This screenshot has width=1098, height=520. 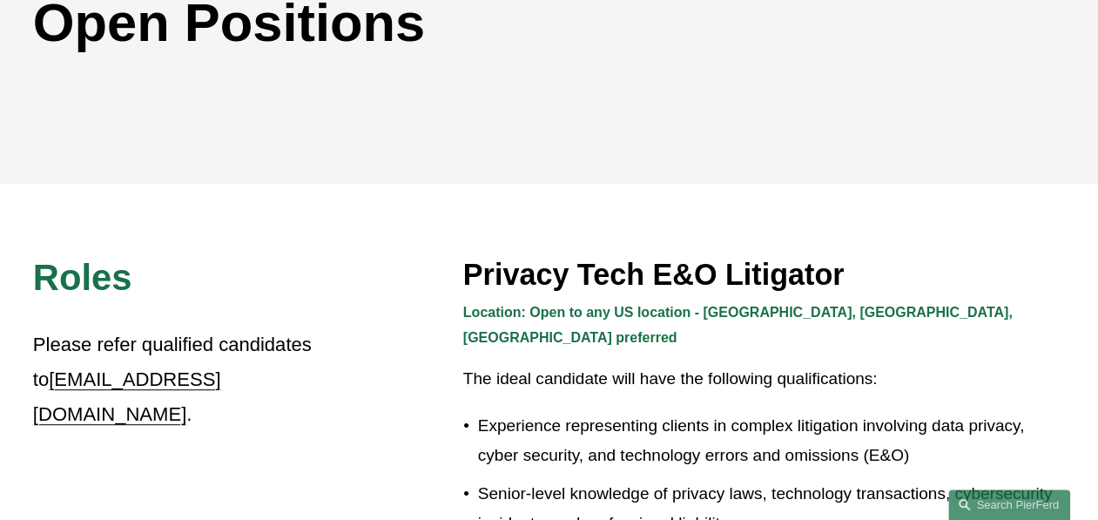 What do you see at coordinates (772, 441) in the screenshot?
I see `p: Experience representing clients in complex litigation involving data privacy, cyber security, and...` at bounding box center [772, 441].